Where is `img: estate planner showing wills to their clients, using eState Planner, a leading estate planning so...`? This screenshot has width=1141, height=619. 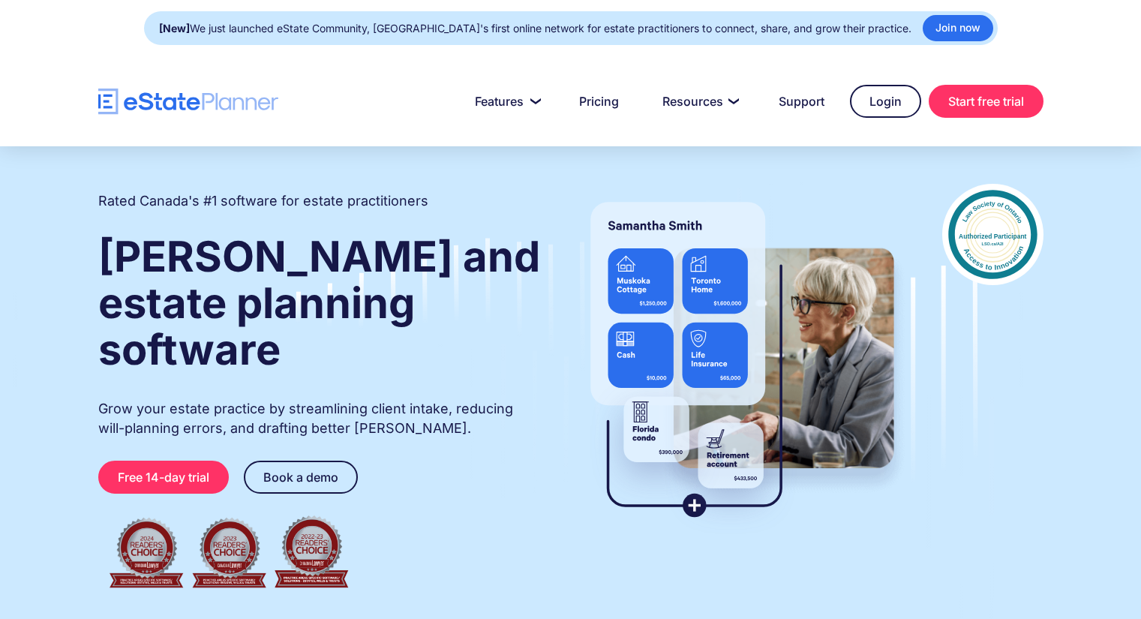 img: estate planner showing wills to their clients, using eState Planner, a leading estate planning so... is located at coordinates (742, 360).